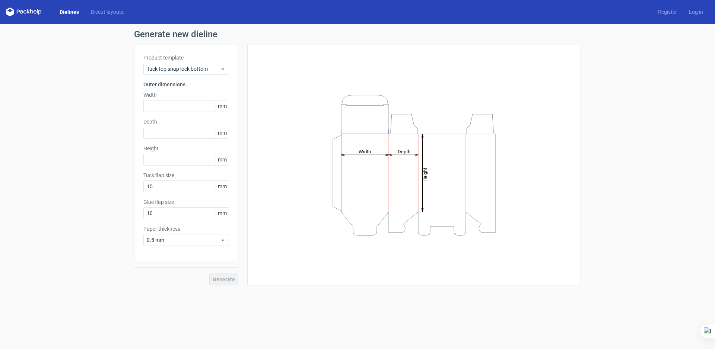 The width and height of the screenshot is (715, 349). Describe the element at coordinates (69, 12) in the screenshot. I see `a: Dielines` at that location.